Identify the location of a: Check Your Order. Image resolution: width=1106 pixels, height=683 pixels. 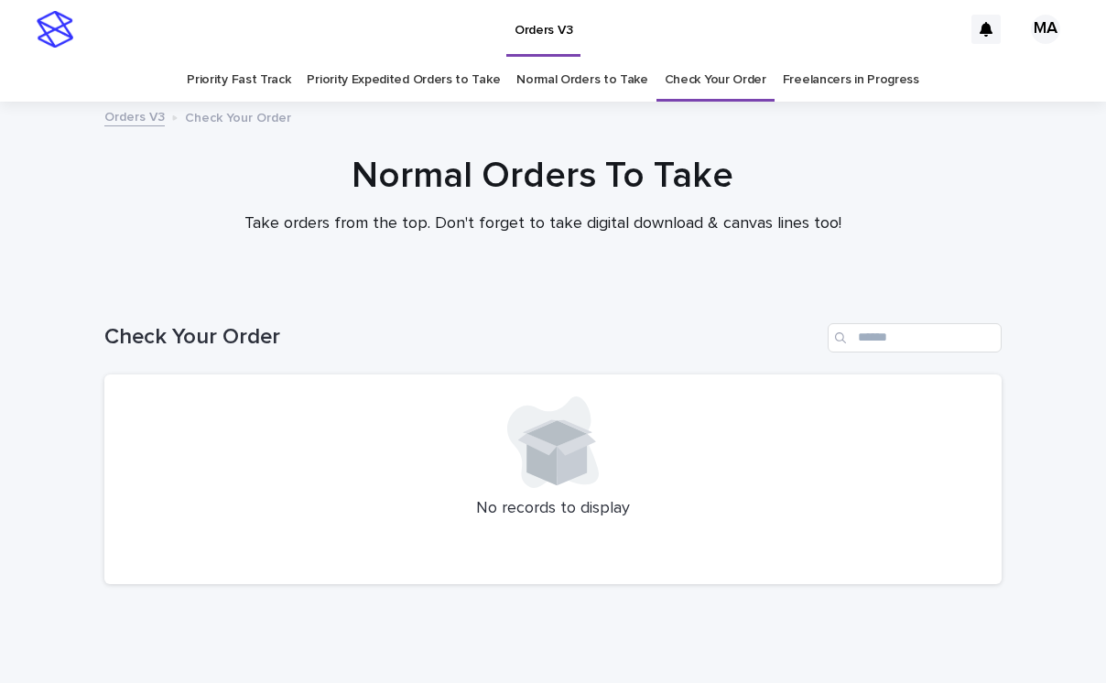
(715, 80).